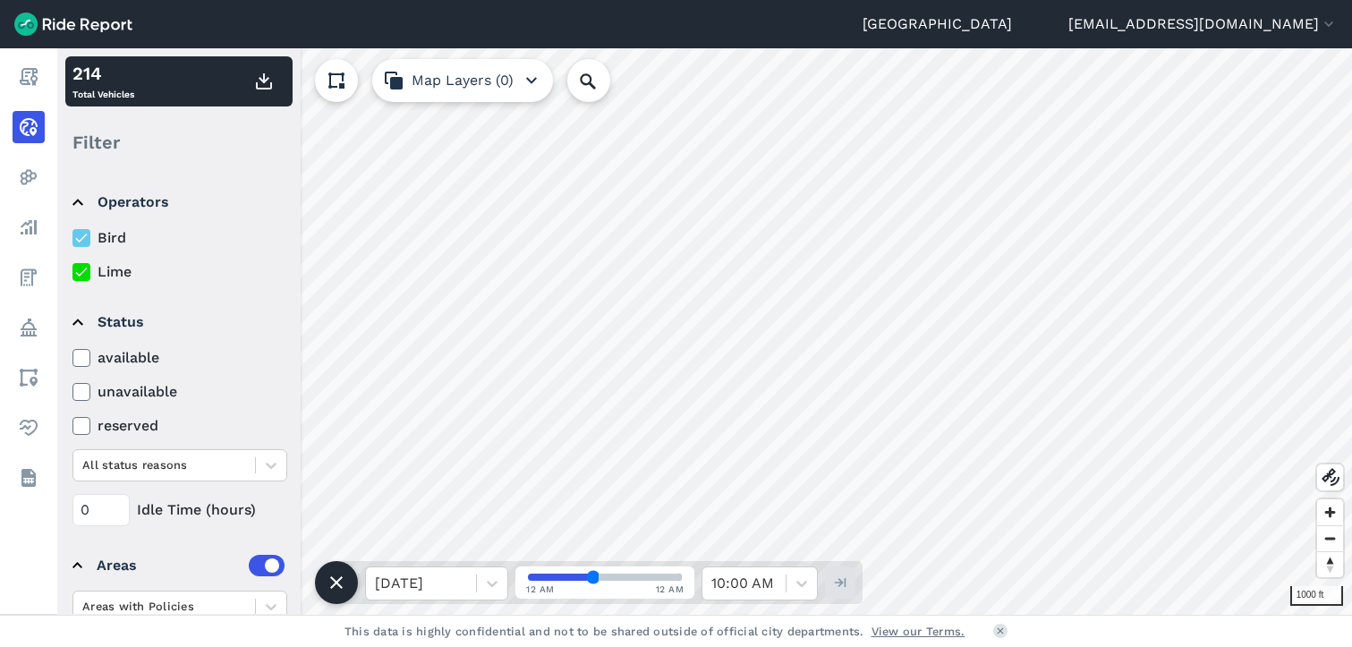 This screenshot has width=1352, height=647. What do you see at coordinates (603, 81) in the screenshot?
I see `input: Search Location or Vehicles` at bounding box center [603, 81].